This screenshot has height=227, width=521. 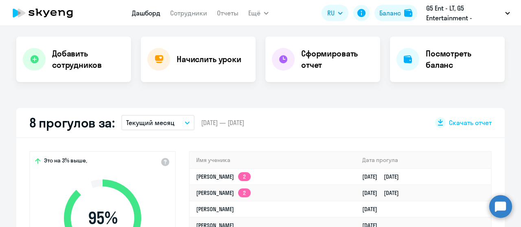 What do you see at coordinates (273, 160) in the screenshot?
I see `th: Имя ученика` at bounding box center [273, 160].